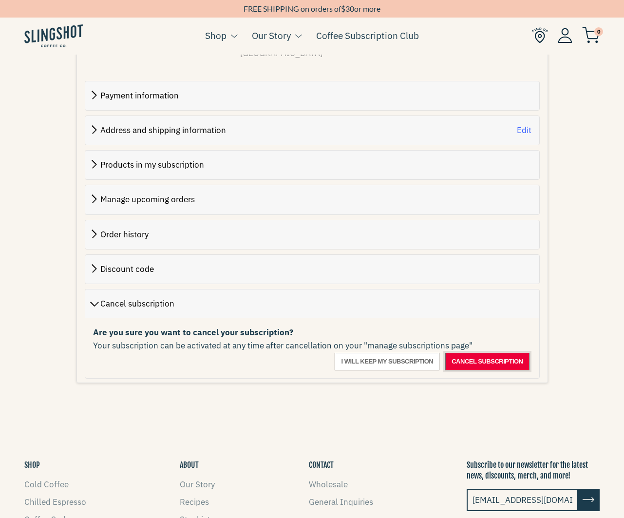  Describe the element at coordinates (312, 165) in the screenshot. I see `div: Products in my subscription` at that location.